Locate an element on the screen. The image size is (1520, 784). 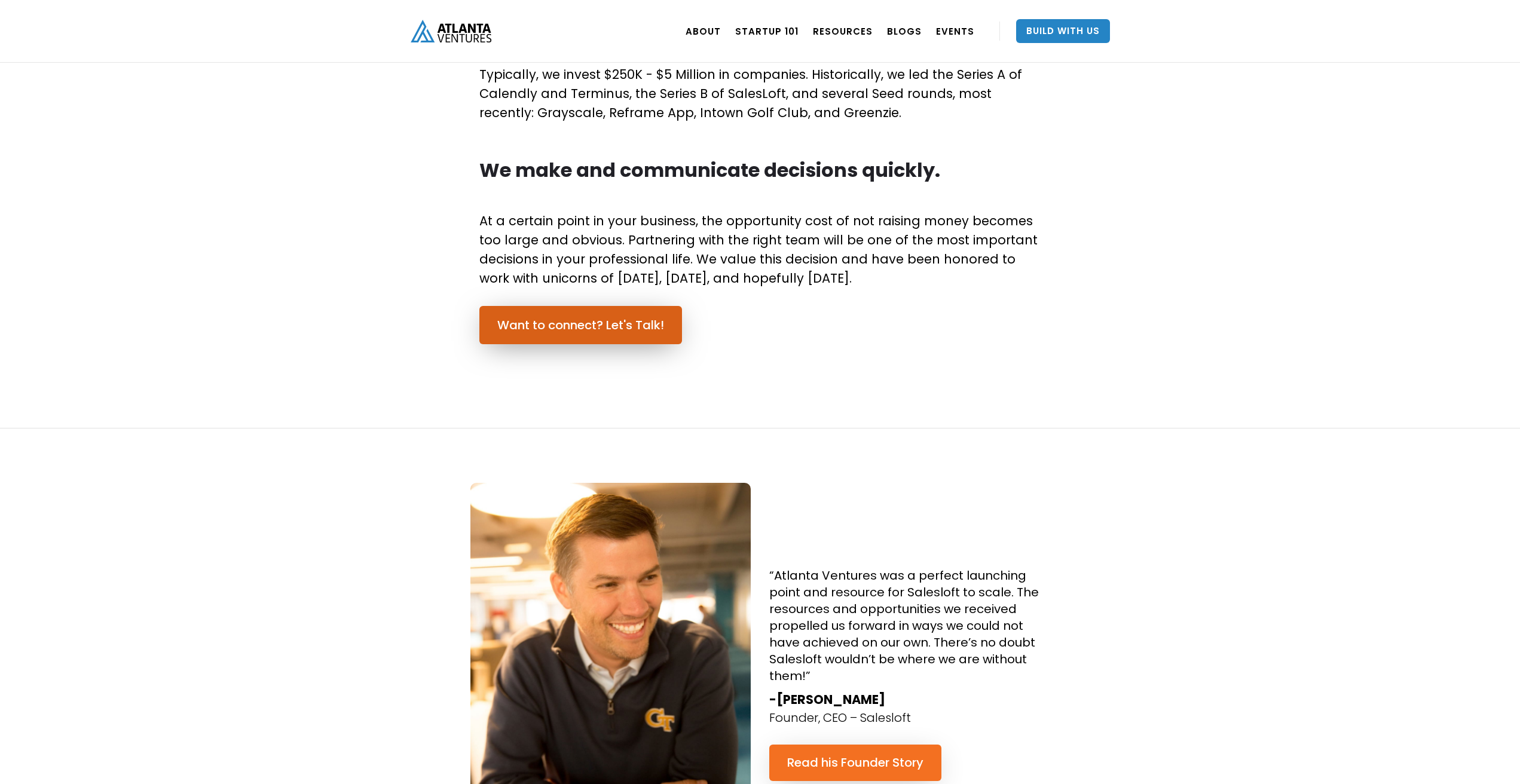
a: Build With Us is located at coordinates (1063, 31).